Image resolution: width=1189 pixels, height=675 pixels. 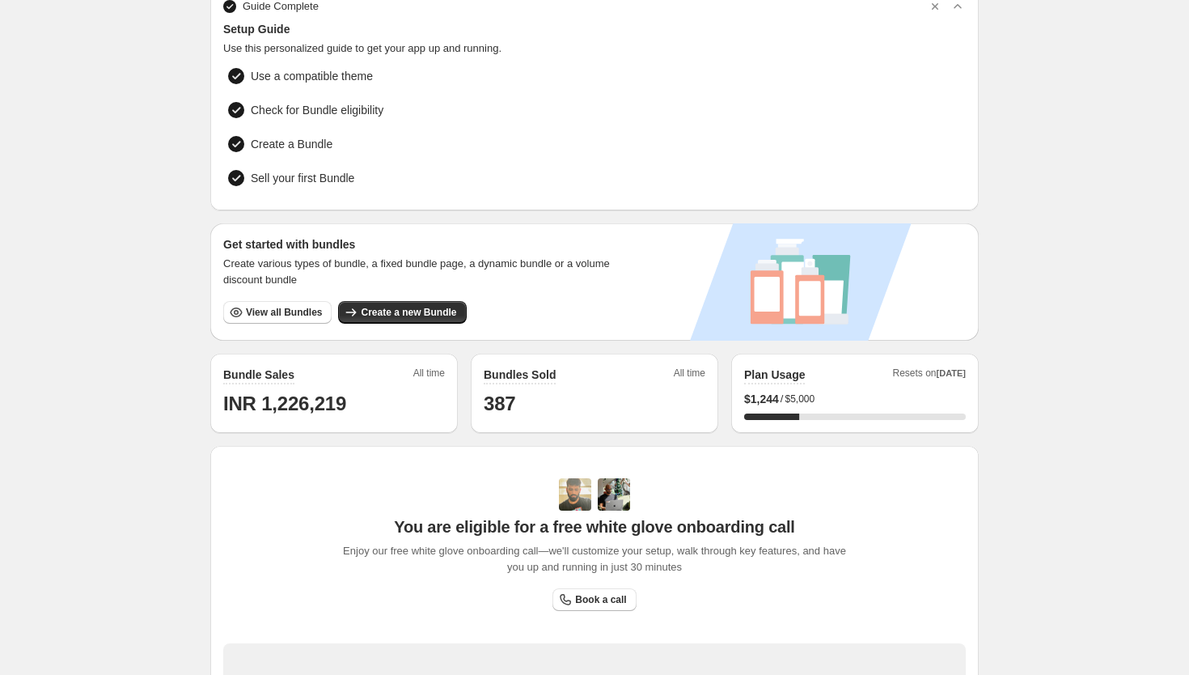 I want to click on a: Book a call, so click(x=594, y=600).